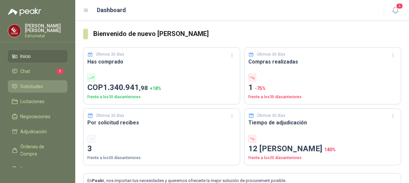 This screenshot has width=409, height=183. Describe the element at coordinates (38, 56) in the screenshot. I see `a: Inicio` at that location.